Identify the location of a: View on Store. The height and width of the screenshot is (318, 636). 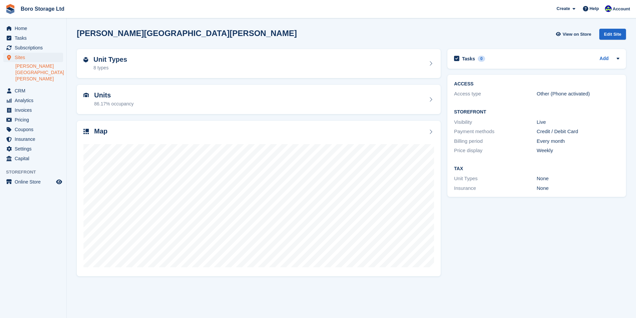
(574, 34).